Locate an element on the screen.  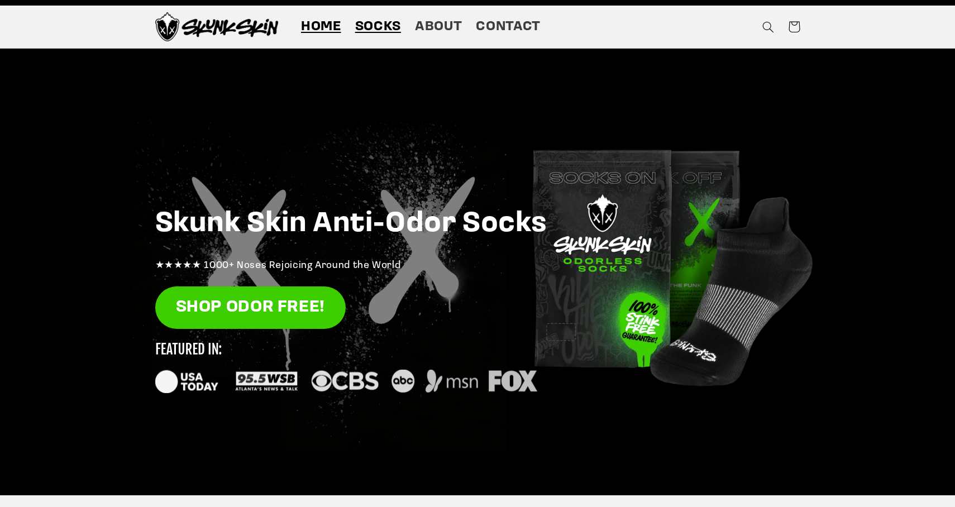
a: Home is located at coordinates (320, 27).